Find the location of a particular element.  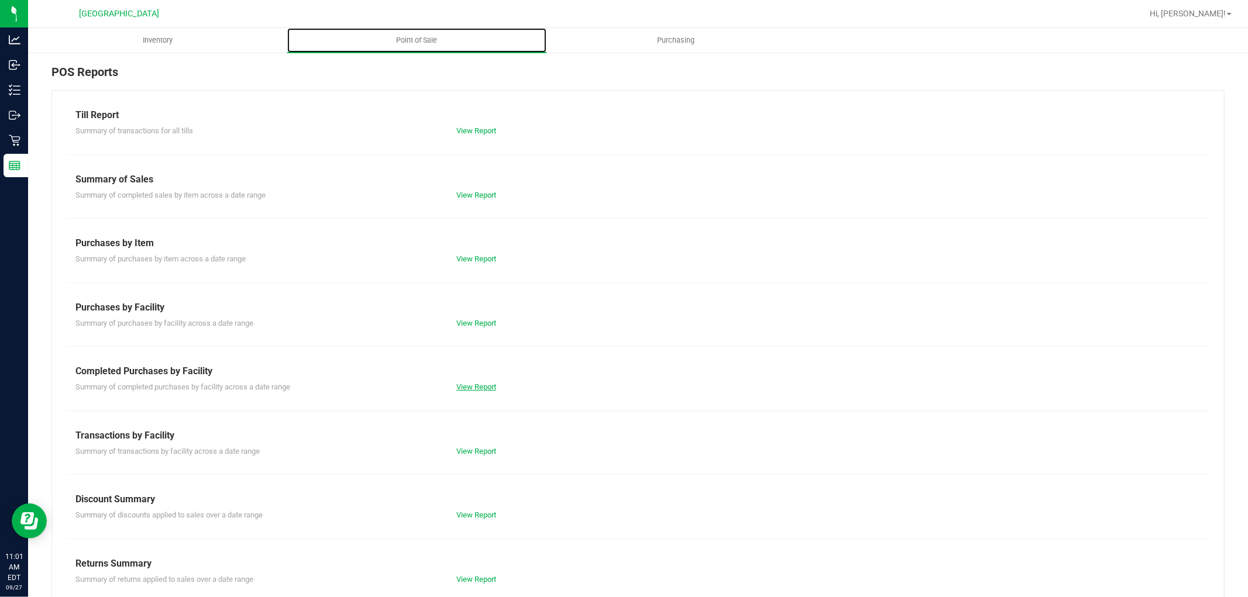

inline-svg: Inventory is located at coordinates (15, 90).